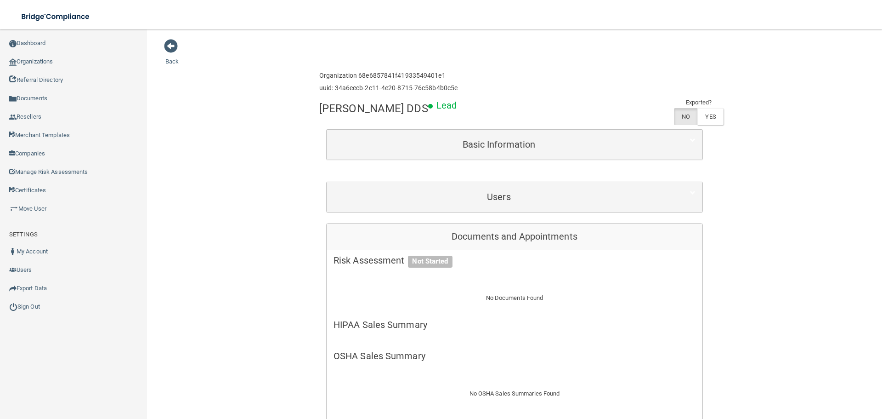 This screenshot has width=882, height=419. I want to click on h5: Basic Information, so click(499, 144).